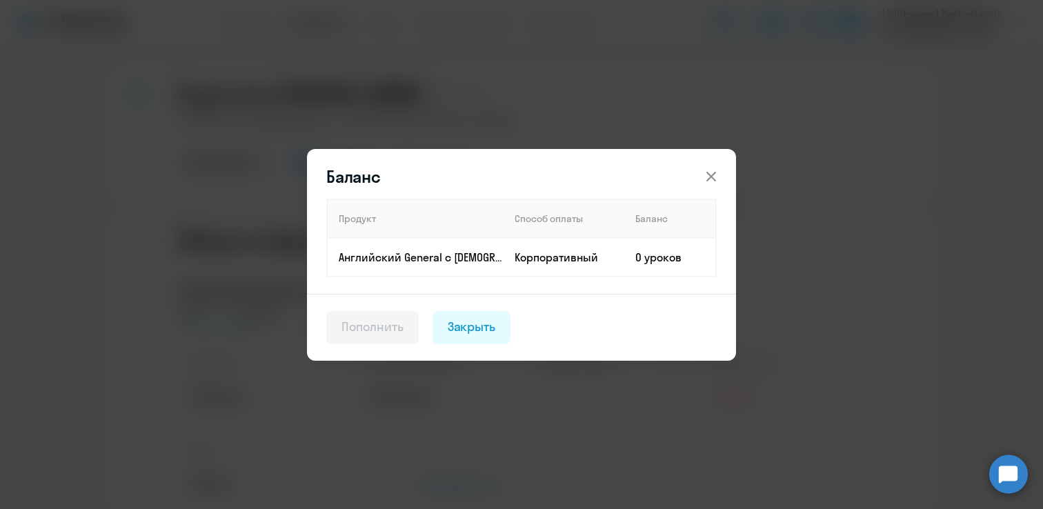 The width and height of the screenshot is (1043, 509). Describe the element at coordinates (670, 257) in the screenshot. I see `td: 0 уроков` at that location.